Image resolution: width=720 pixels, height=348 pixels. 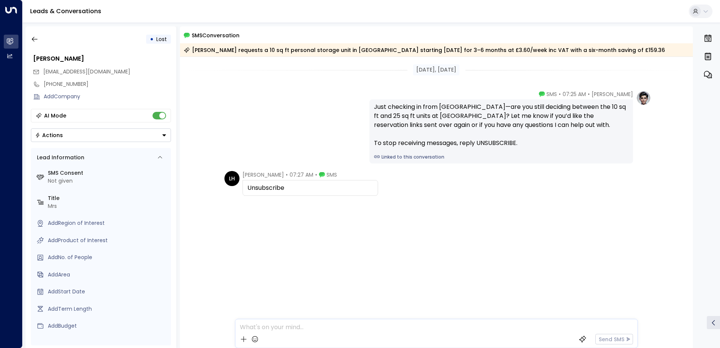 I want to click on span: Lost, so click(x=162, y=39).